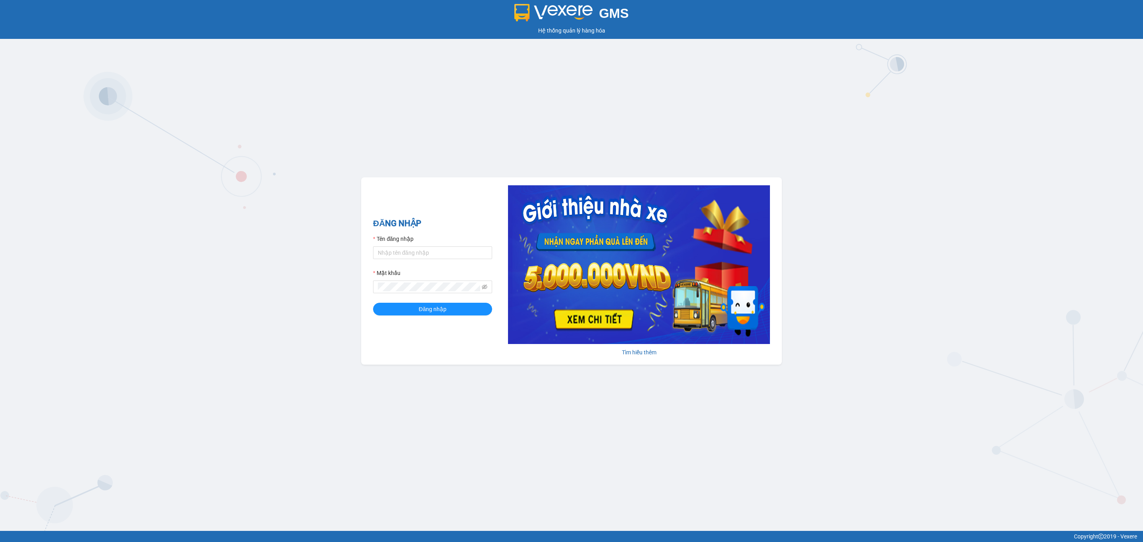  I want to click on button: Đăng nhập, so click(433, 309).